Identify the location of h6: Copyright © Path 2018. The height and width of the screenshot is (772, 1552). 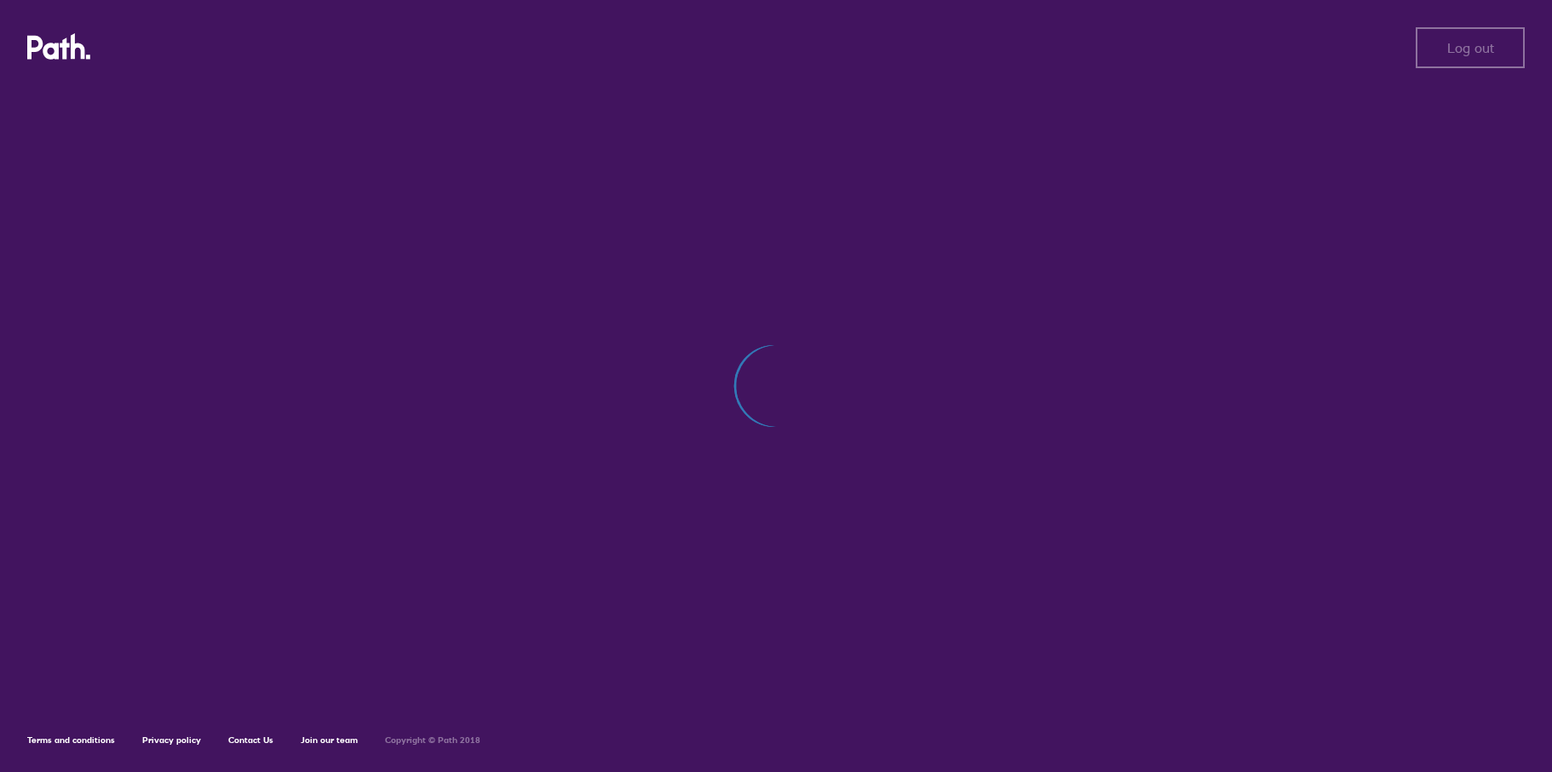
(433, 740).